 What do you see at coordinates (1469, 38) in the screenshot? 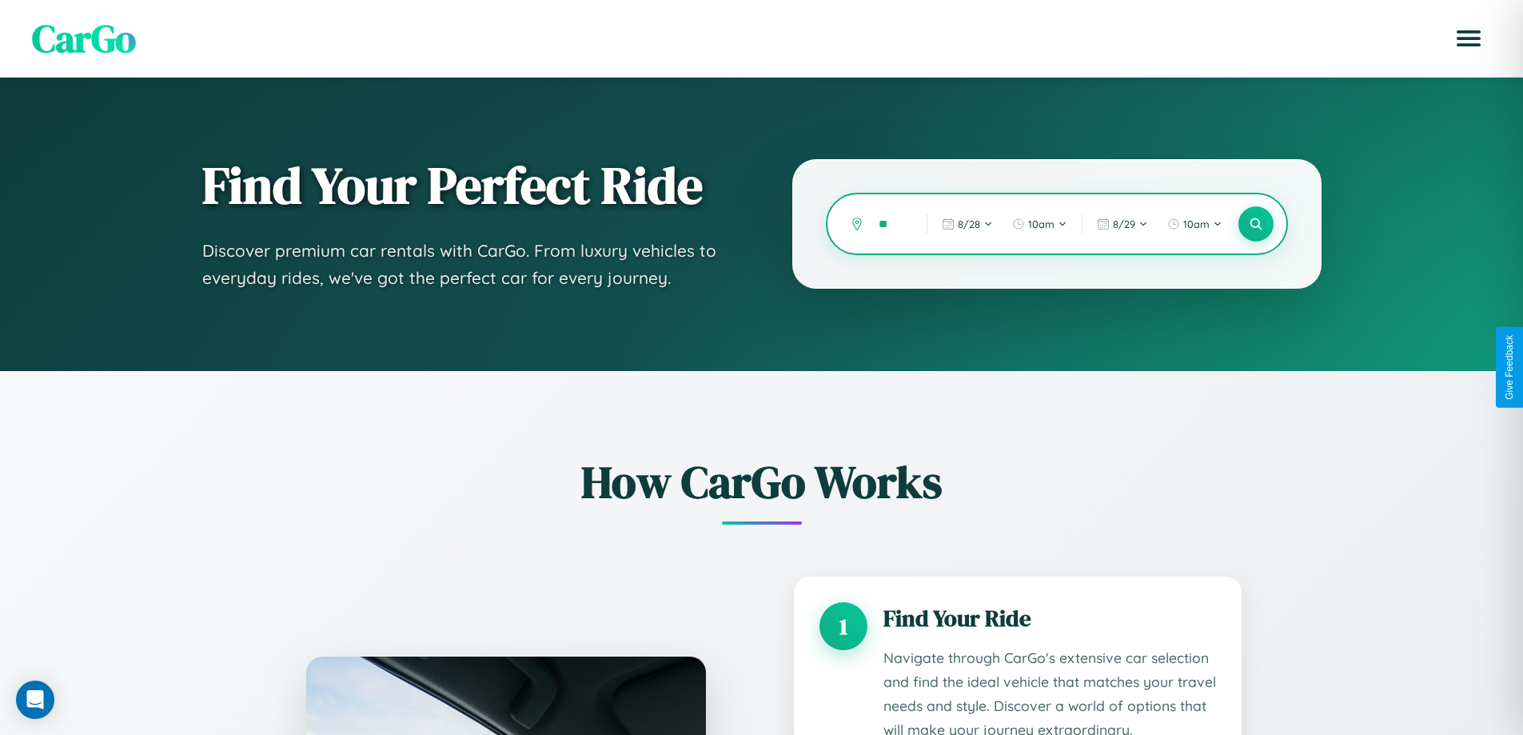
I see `button: Open menu` at bounding box center [1469, 38].